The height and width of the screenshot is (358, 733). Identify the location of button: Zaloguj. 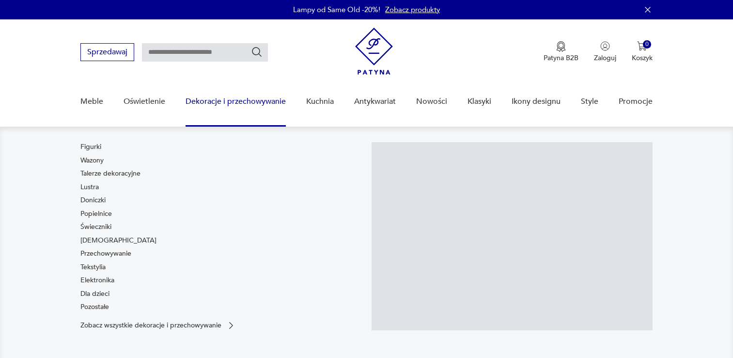
(605, 52).